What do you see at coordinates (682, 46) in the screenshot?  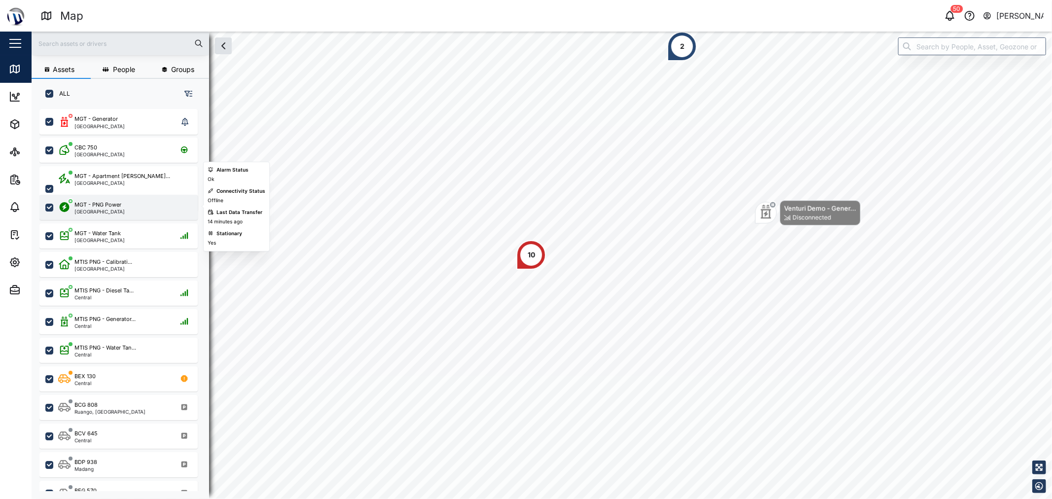 I see `div: 2` at bounding box center [682, 46].